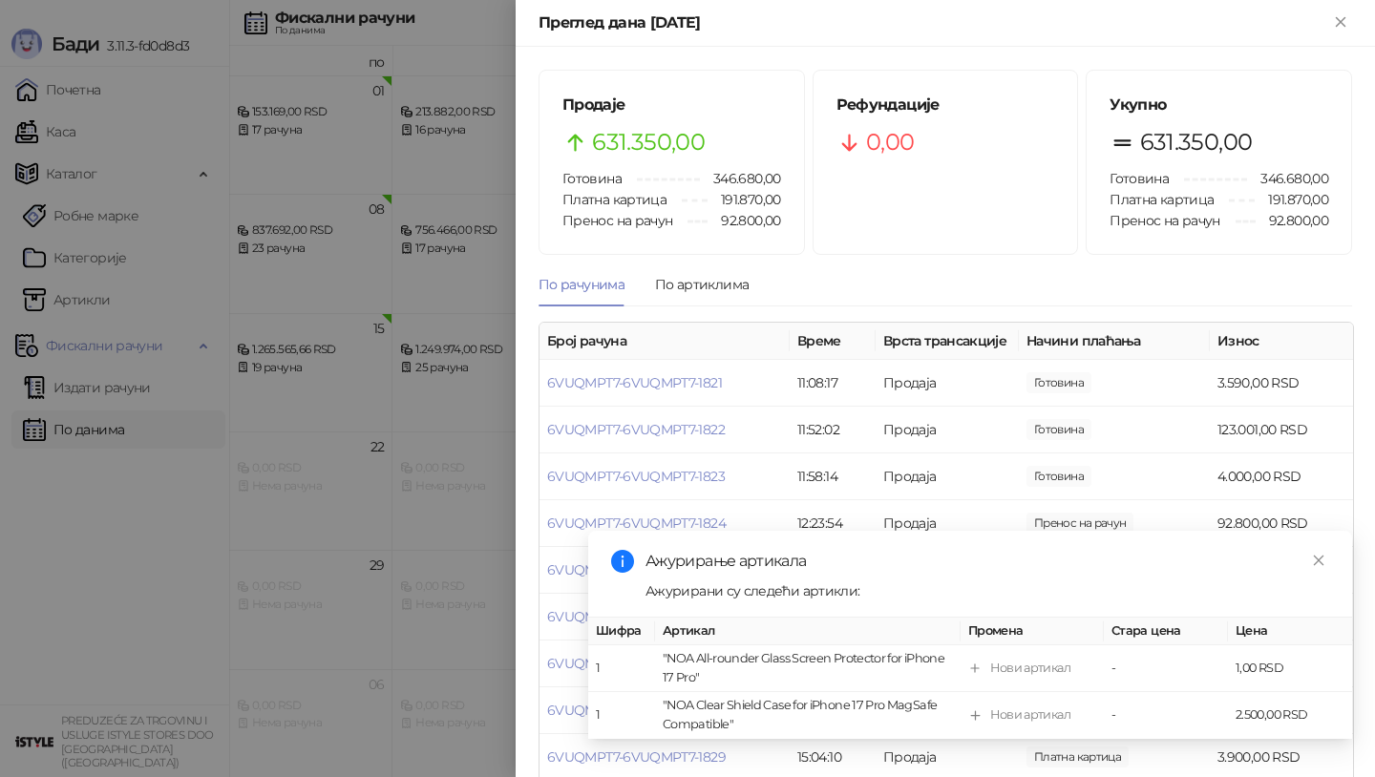 The image size is (1375, 777). Describe the element at coordinates (890, 142) in the screenshot. I see `span: 0,00` at that location.